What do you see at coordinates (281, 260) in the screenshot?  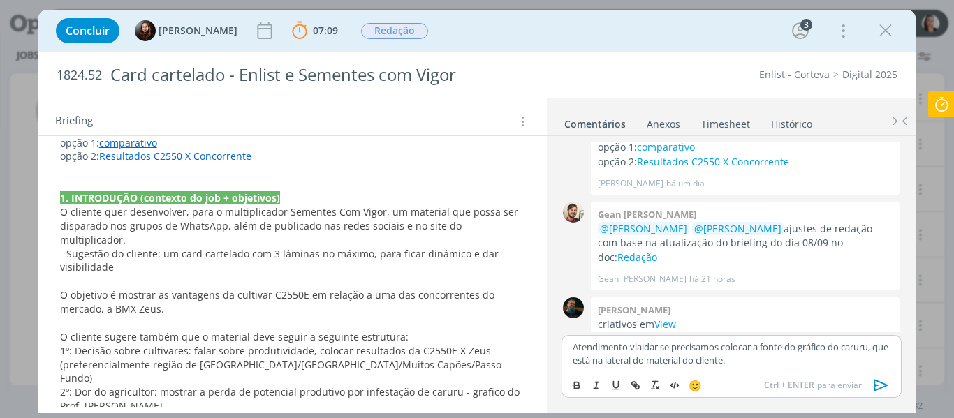 I see `span: - Sugestão do cliente: um card cartelado com 3 lâminas no máximo, para ficar dinâmico e dar visib...` at bounding box center [281, 260].